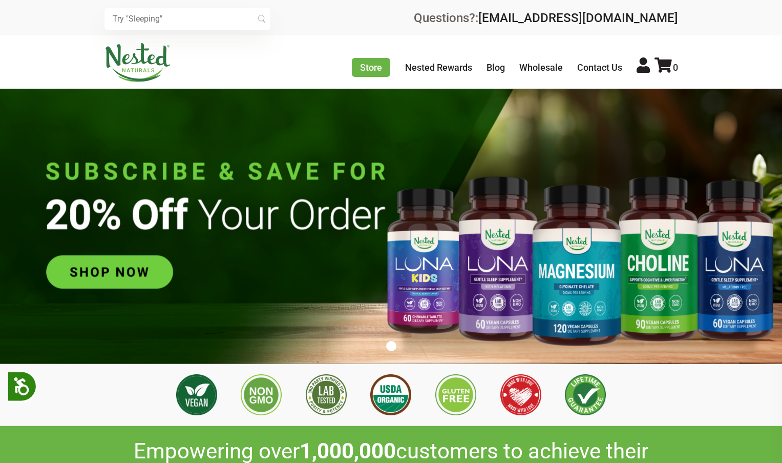 The height and width of the screenshot is (463, 782). I want to click on span: 0, so click(676, 67).